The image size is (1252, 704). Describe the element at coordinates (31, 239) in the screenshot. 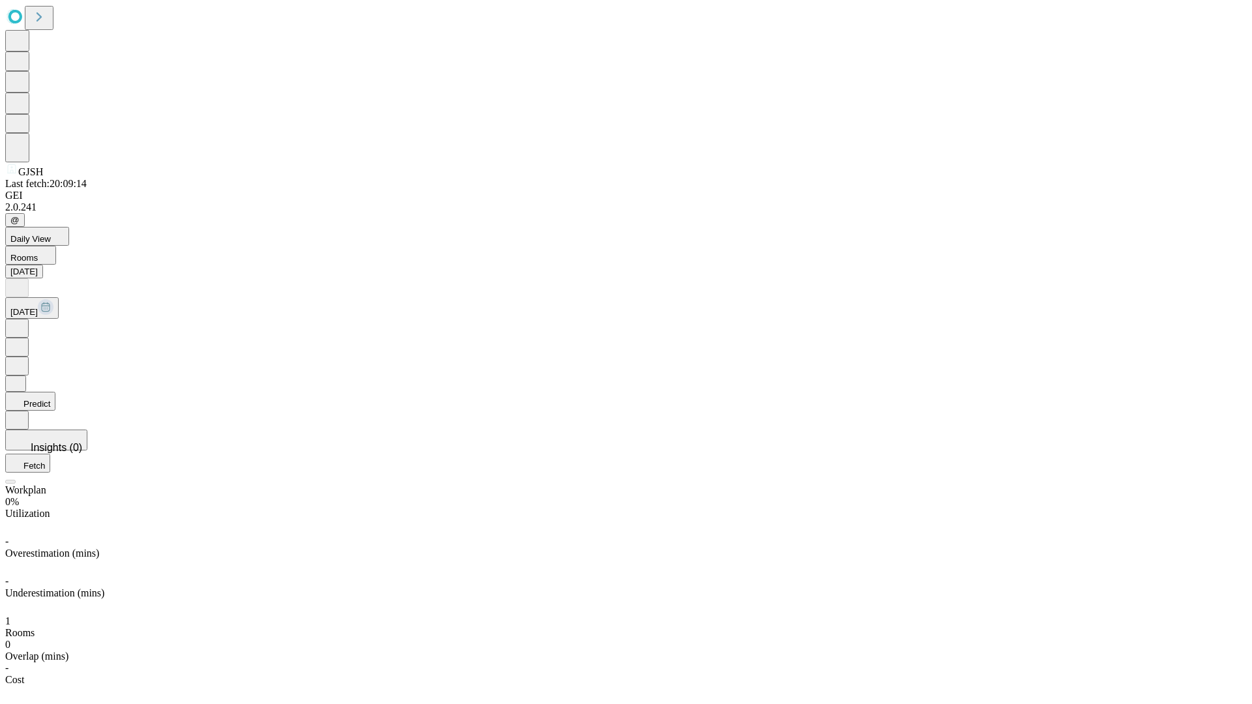

I see `span: Daily View` at that location.